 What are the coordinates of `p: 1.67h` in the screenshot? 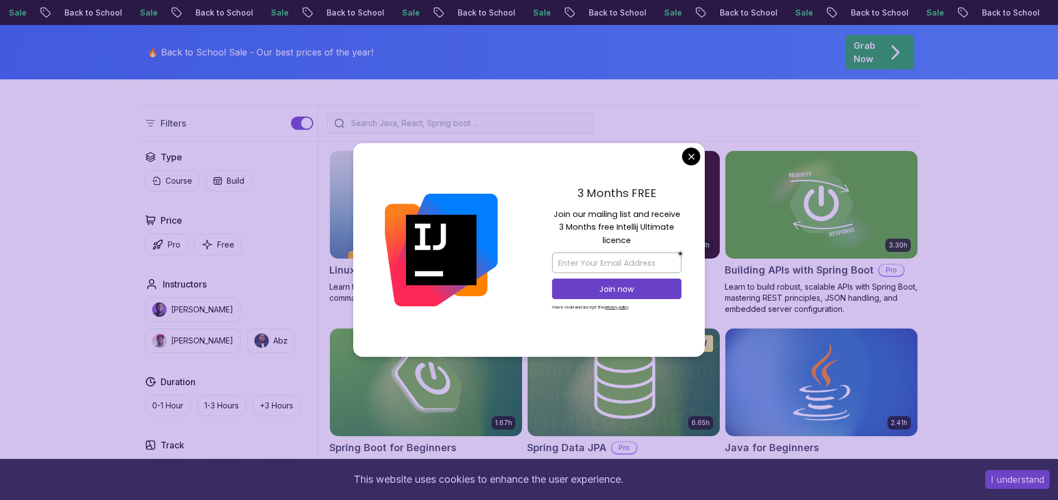 It's located at (503, 423).